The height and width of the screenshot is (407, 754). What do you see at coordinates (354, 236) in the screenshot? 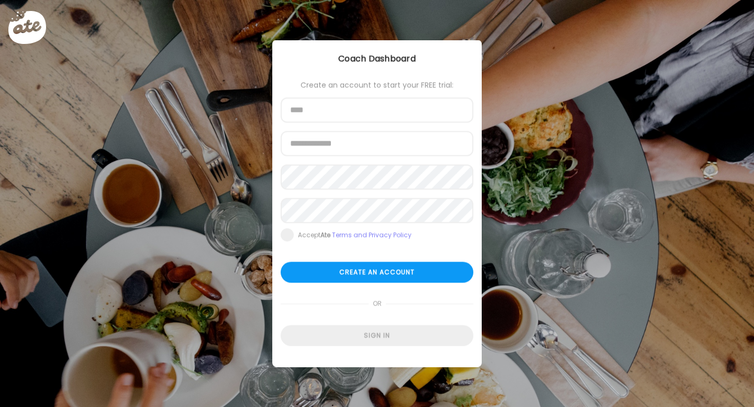
I see `div: Accept` at bounding box center [354, 236].